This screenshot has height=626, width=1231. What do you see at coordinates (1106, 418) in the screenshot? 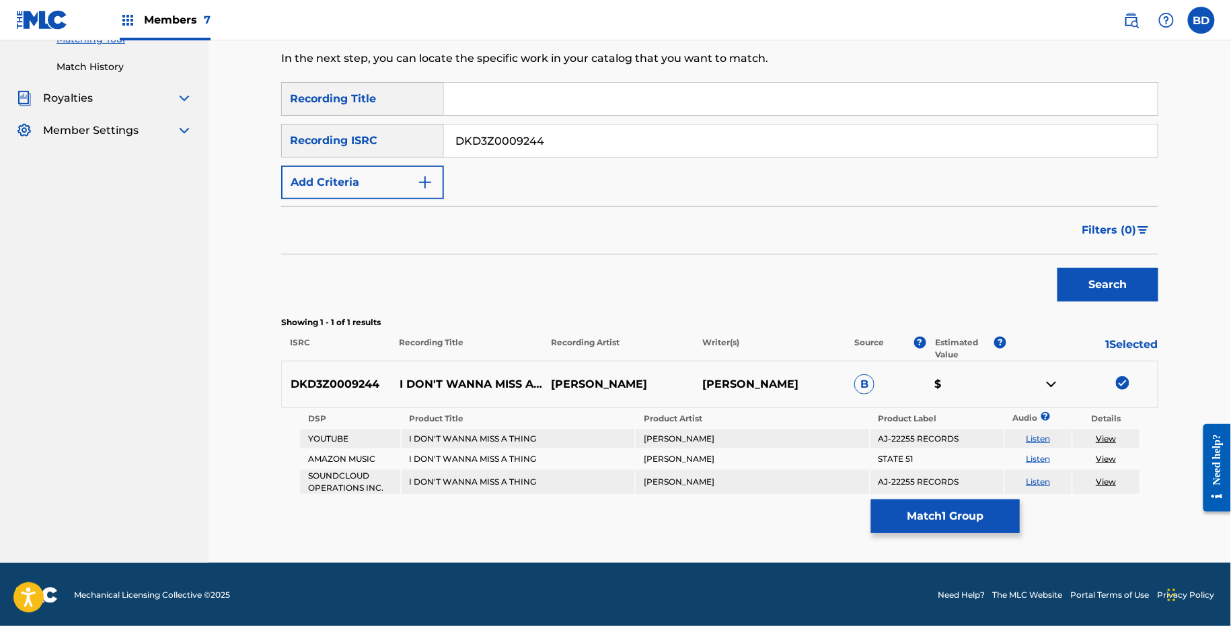
I see `th: Details` at bounding box center [1106, 418].